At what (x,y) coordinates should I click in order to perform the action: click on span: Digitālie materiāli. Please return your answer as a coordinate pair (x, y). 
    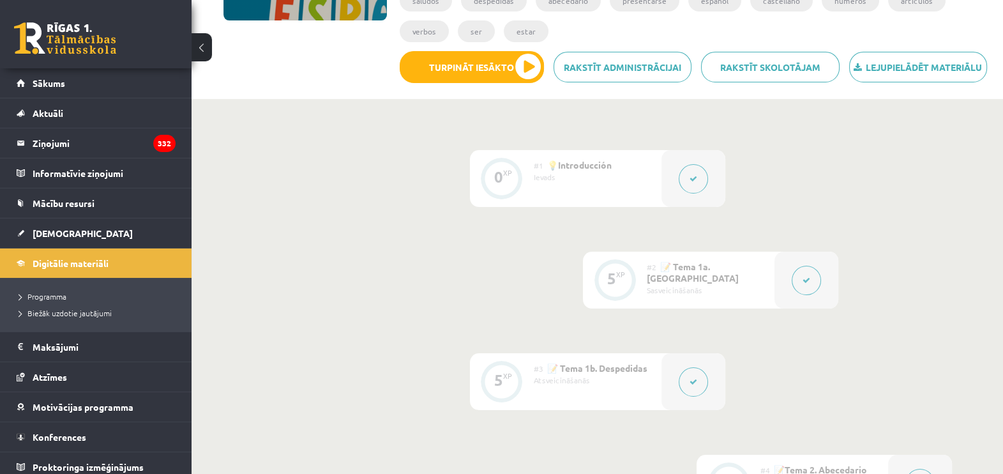
    Looking at the image, I should click on (70, 263).